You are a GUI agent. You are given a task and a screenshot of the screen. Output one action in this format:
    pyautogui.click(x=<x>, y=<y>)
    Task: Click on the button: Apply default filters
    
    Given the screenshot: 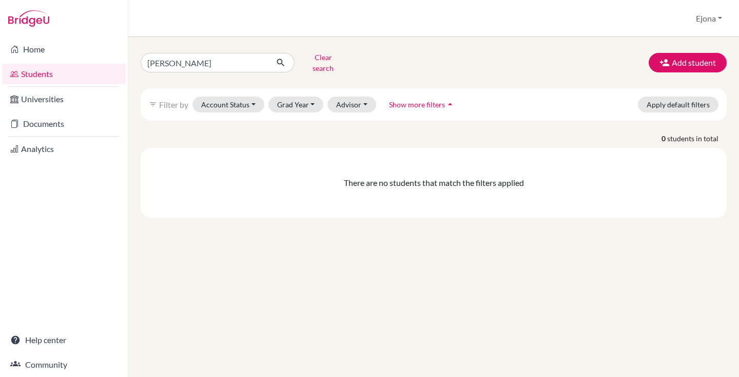 What is the action you would take?
    pyautogui.click(x=678, y=104)
    